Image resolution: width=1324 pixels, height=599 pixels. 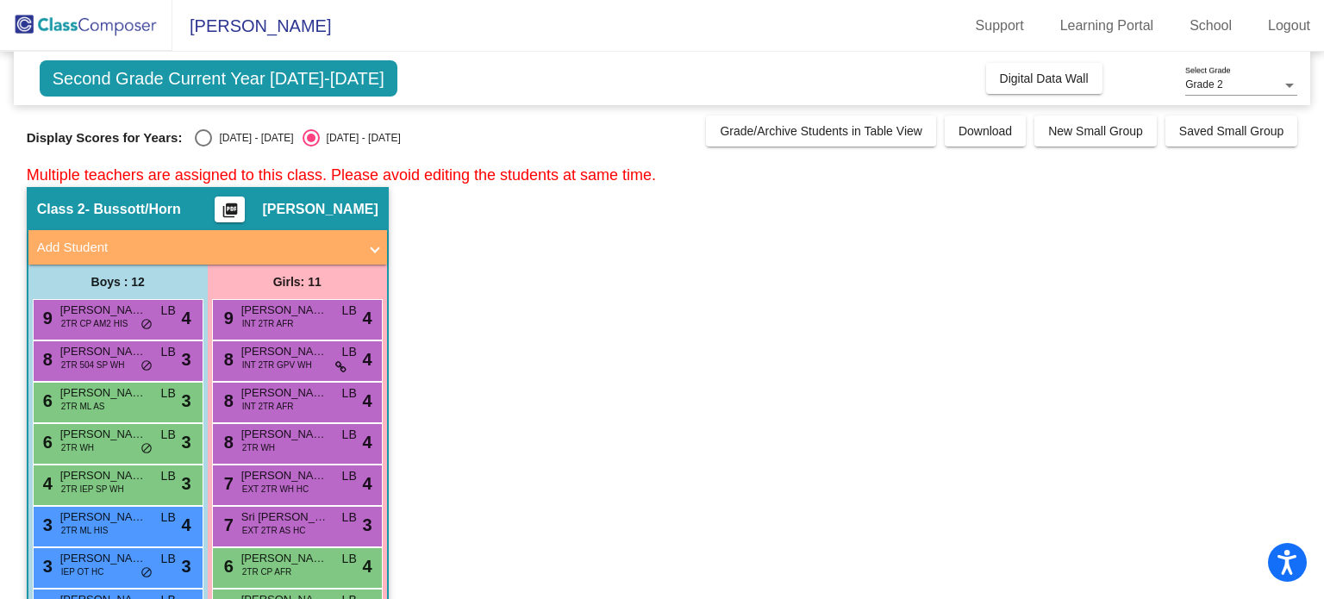 I want to click on span: Multiple teachers are assigned to this class. Please avoid editing the students at same time., so click(x=341, y=175).